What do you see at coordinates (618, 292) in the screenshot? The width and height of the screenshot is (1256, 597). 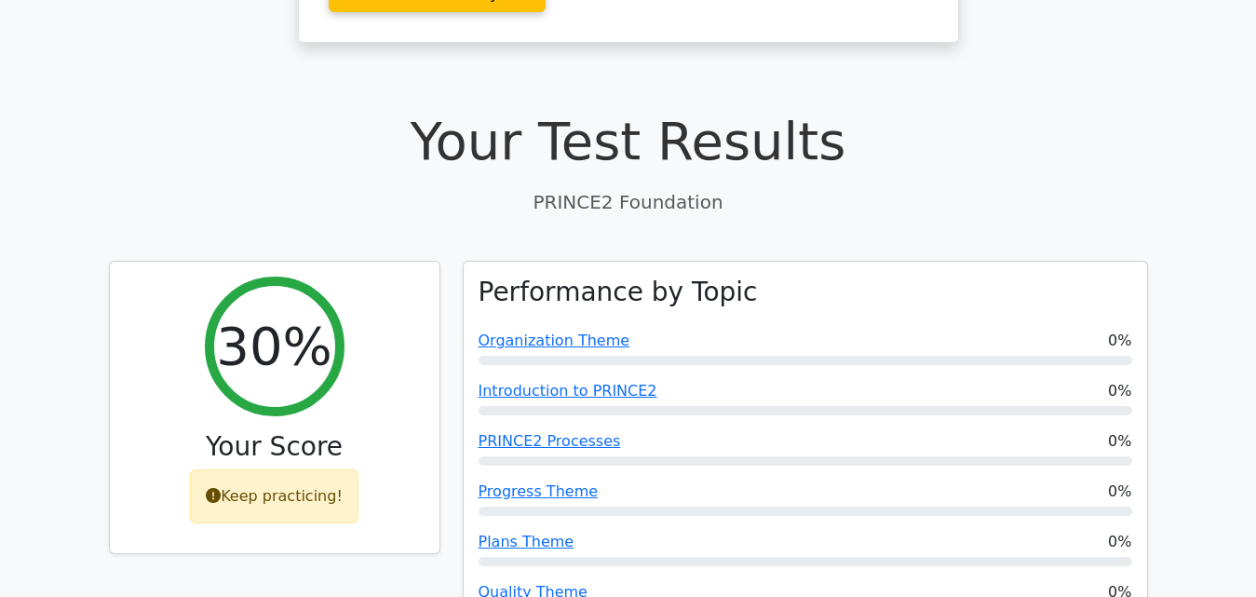 I see `h3: Performance by Topic` at bounding box center [618, 292].